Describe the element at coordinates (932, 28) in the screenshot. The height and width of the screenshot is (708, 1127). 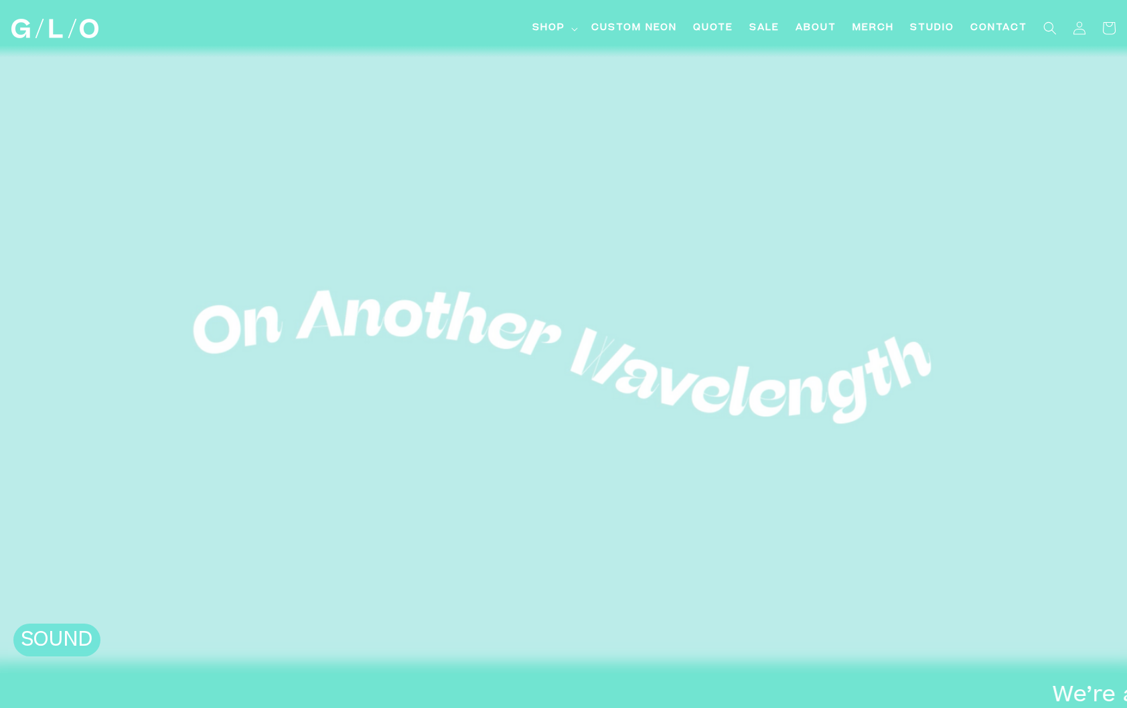
I see `span: Studio` at that location.